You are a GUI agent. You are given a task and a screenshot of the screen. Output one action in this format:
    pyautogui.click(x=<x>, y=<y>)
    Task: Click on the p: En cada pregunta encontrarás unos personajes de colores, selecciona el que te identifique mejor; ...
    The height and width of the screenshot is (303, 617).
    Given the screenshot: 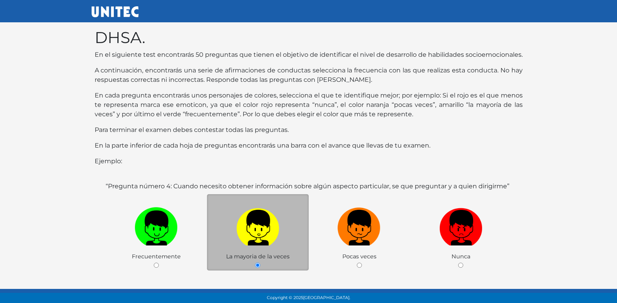 What is the action you would take?
    pyautogui.click(x=309, y=105)
    